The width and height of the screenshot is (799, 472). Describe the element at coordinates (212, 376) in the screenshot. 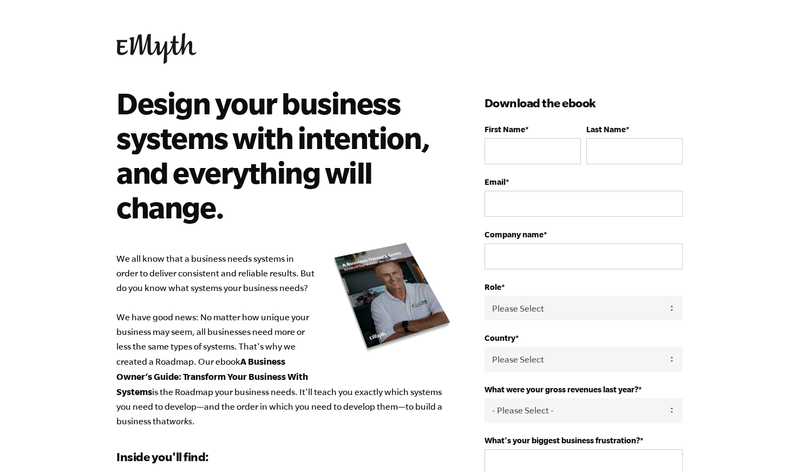

I see `b: A Business Owner’s Guide: Transform Your Business With Systems` at that location.